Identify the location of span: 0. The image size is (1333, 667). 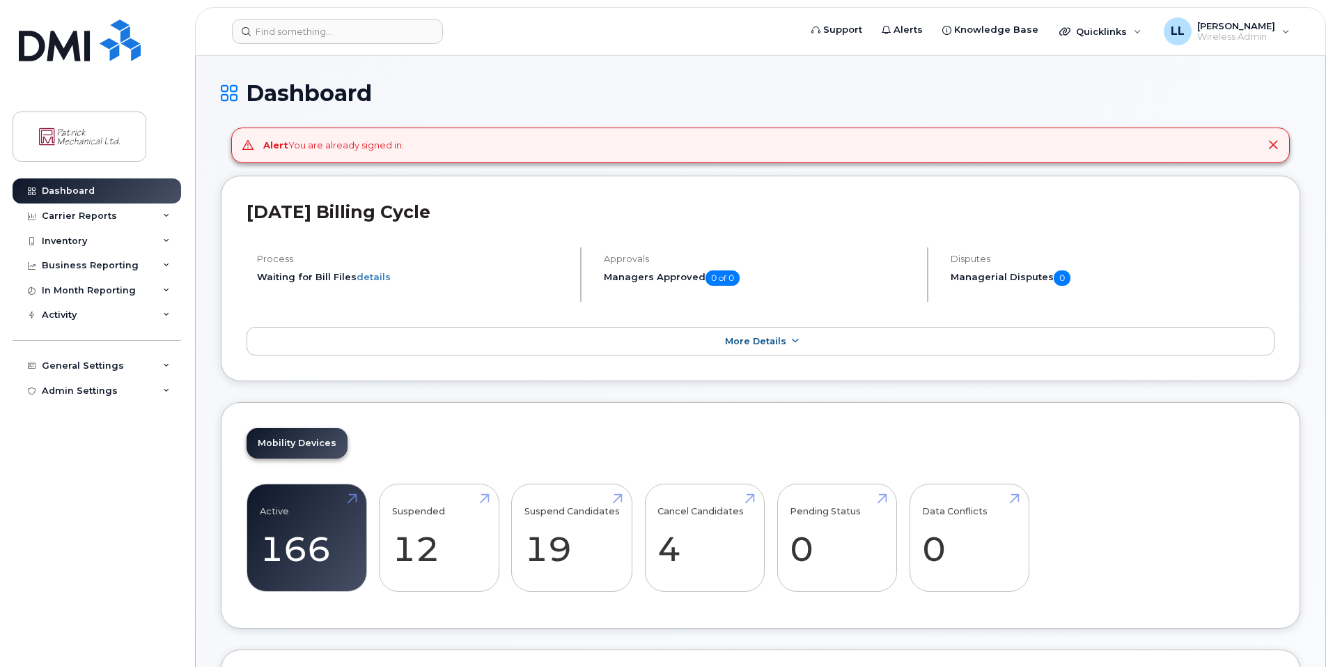
(1062, 278).